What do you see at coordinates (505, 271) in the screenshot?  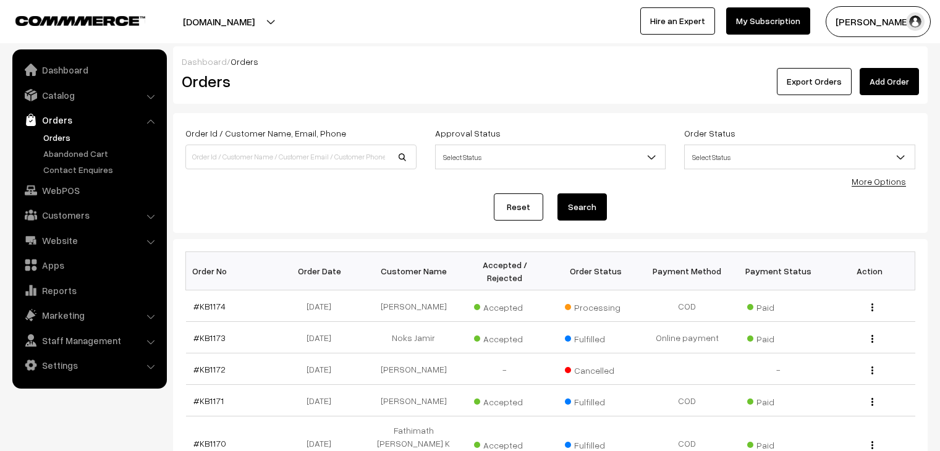 I see `th: Accepted / Rejected` at bounding box center [505, 271].